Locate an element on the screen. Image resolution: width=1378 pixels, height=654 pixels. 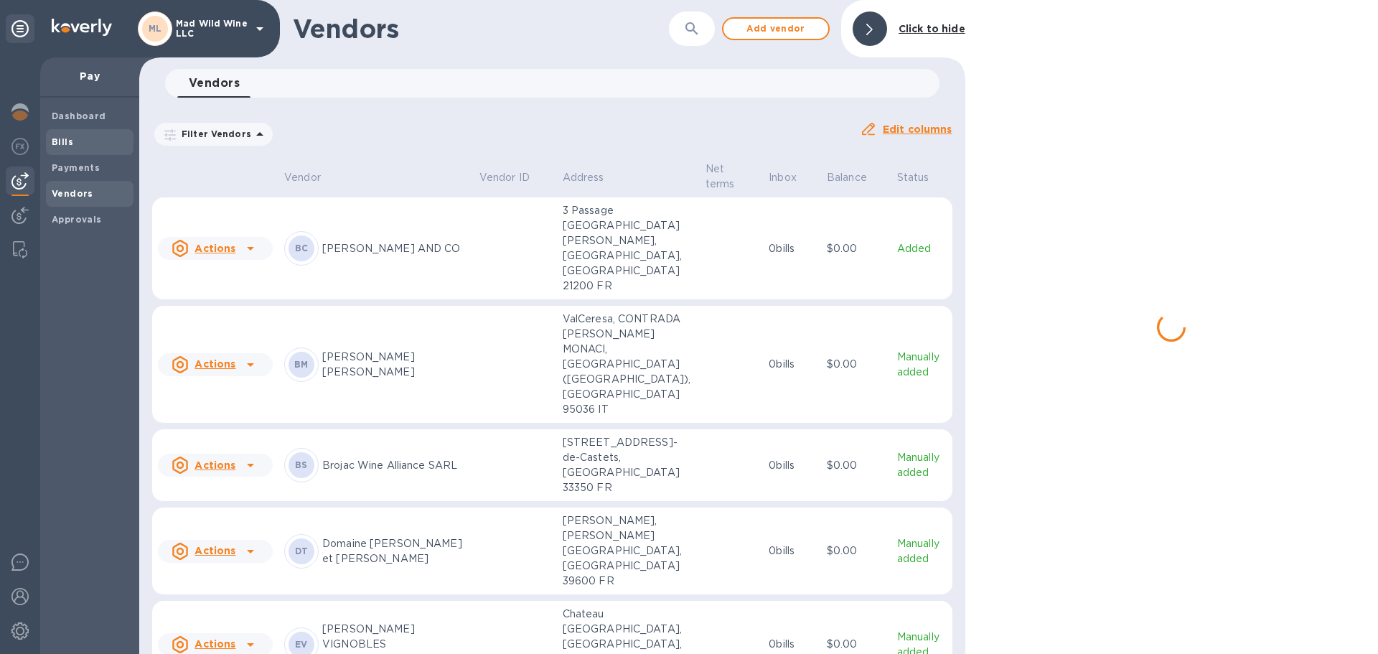
p: Address is located at coordinates (584, 177).